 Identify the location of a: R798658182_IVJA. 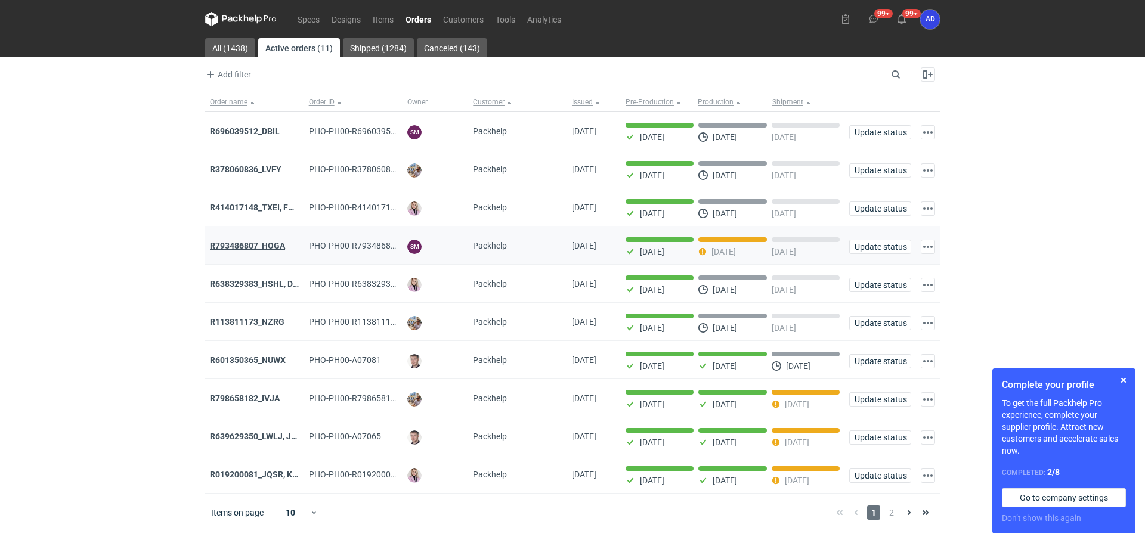
(244, 398).